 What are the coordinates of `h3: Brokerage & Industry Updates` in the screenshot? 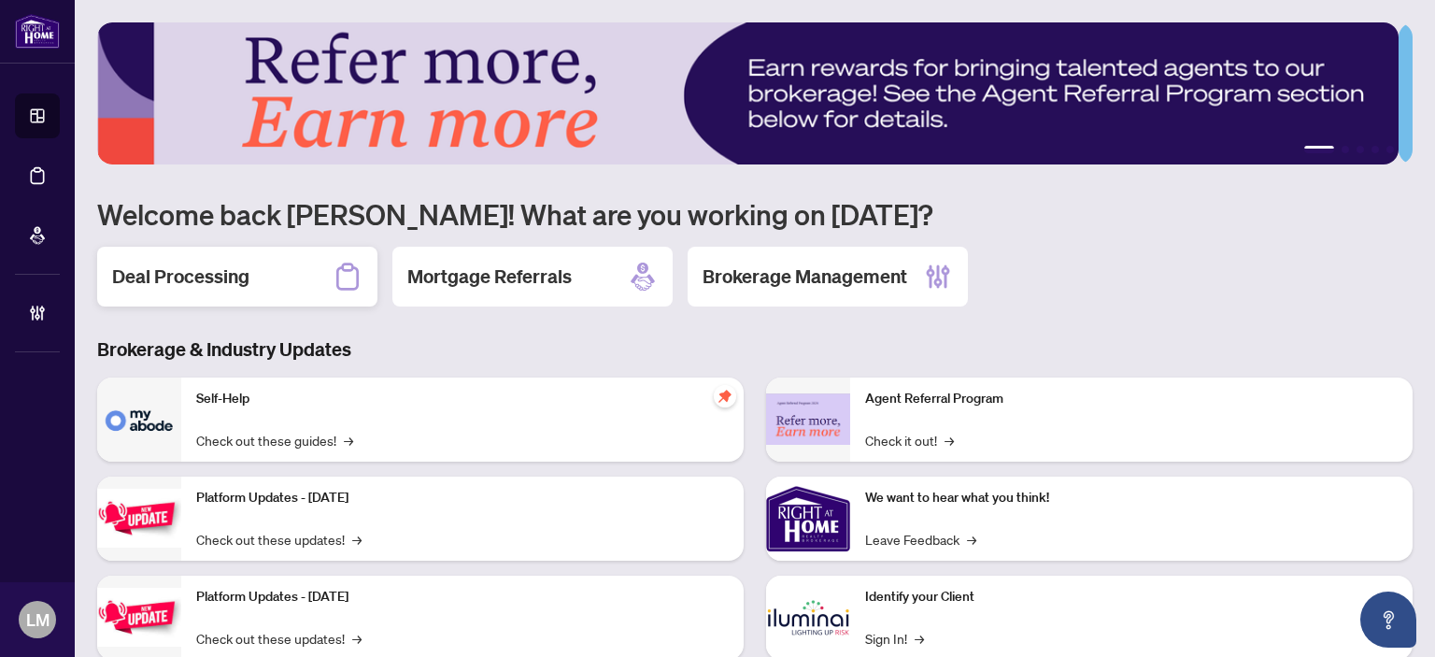 It's located at (755, 350).